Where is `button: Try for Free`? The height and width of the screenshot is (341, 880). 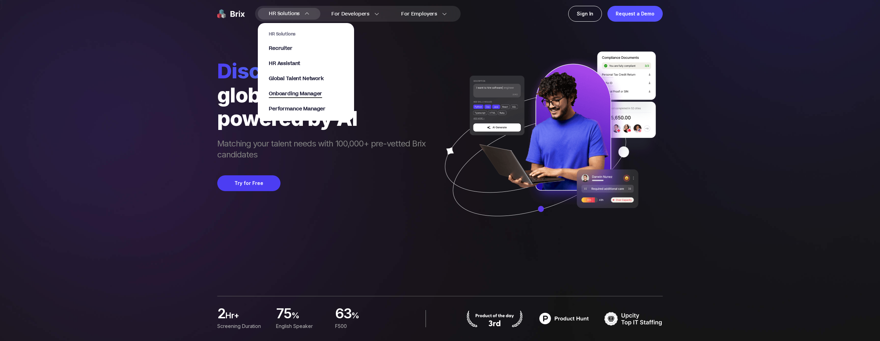
button: Try for Free is located at coordinates (249, 183).